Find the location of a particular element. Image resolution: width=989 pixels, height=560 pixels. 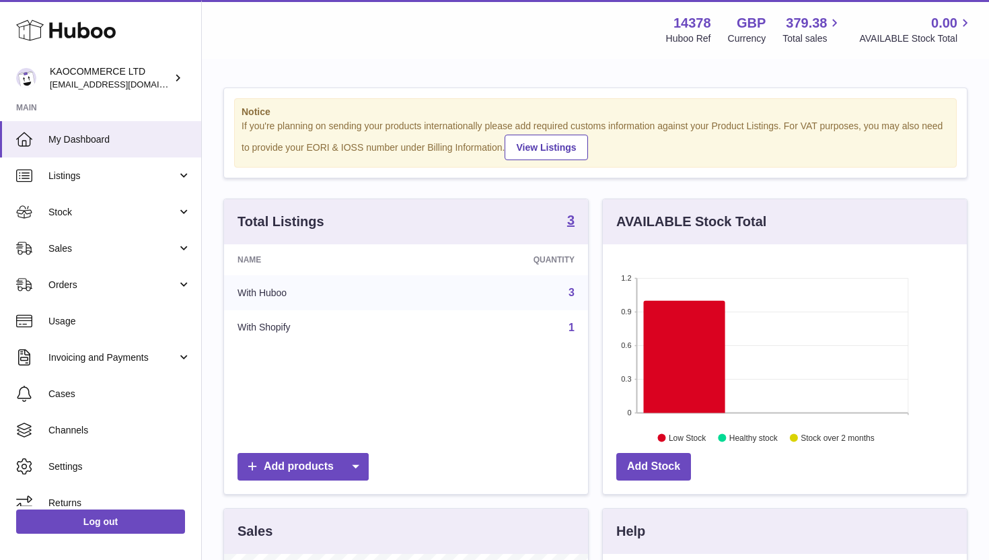

text: 0 is located at coordinates (629, 412).